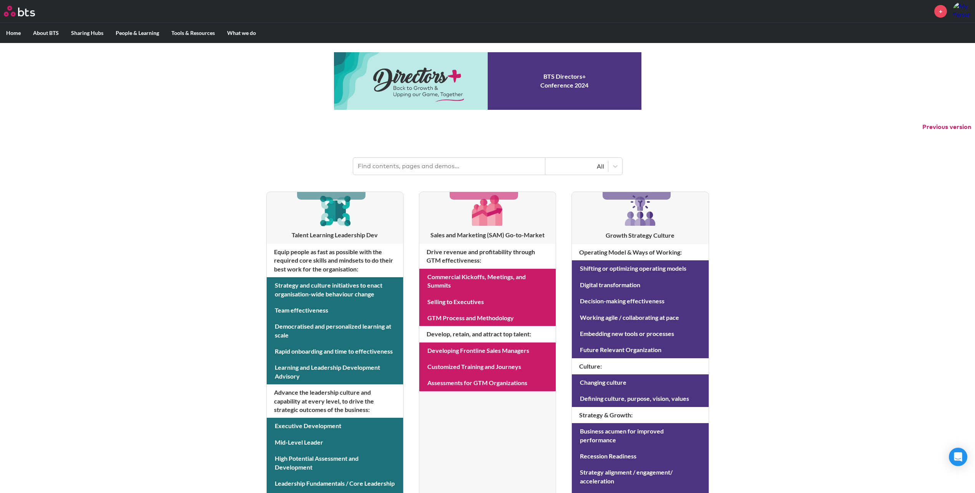 Image resolution: width=975 pixels, height=493 pixels. I want to click on div: All, so click(576, 166).